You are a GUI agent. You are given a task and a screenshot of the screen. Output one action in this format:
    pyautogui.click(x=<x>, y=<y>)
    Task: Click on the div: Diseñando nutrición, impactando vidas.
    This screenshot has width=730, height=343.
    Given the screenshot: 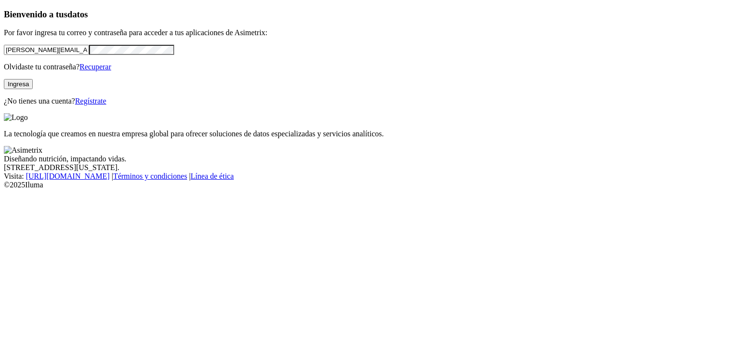 What is the action you would take?
    pyautogui.click(x=365, y=159)
    